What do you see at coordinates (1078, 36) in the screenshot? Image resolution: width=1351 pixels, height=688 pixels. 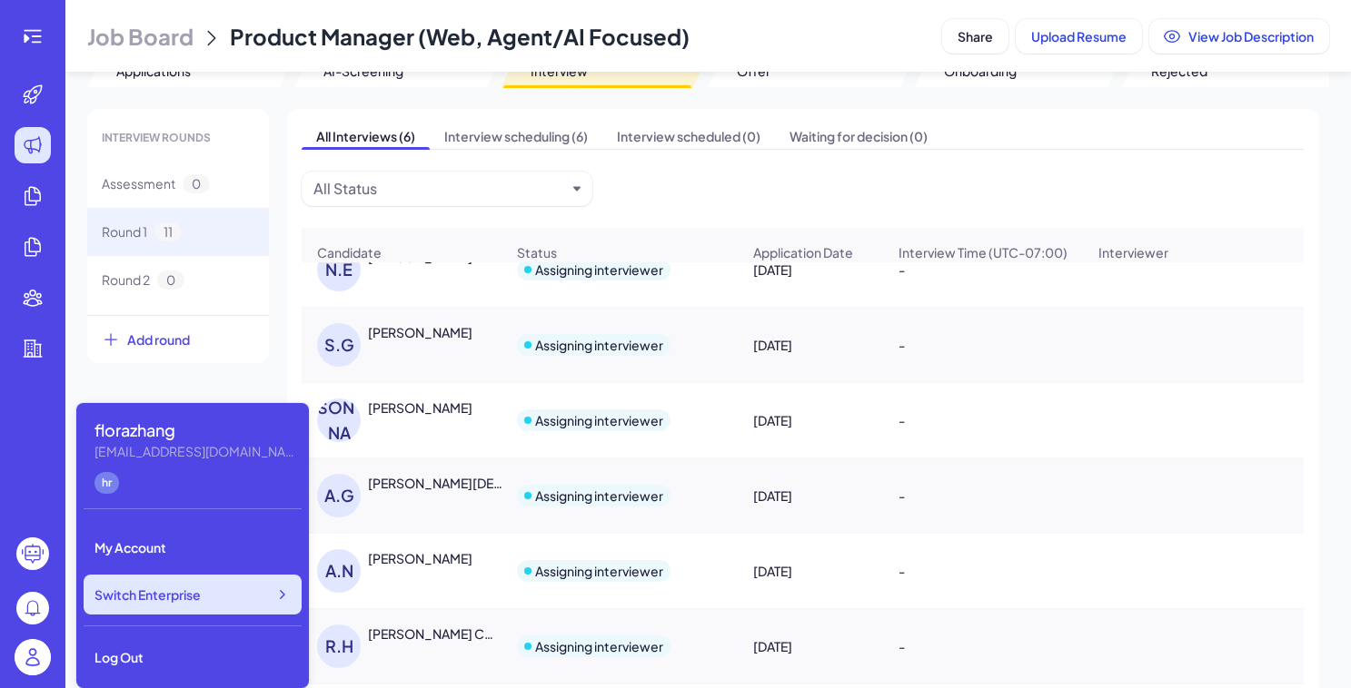 I see `button: Upload Resume` at bounding box center [1078, 36].